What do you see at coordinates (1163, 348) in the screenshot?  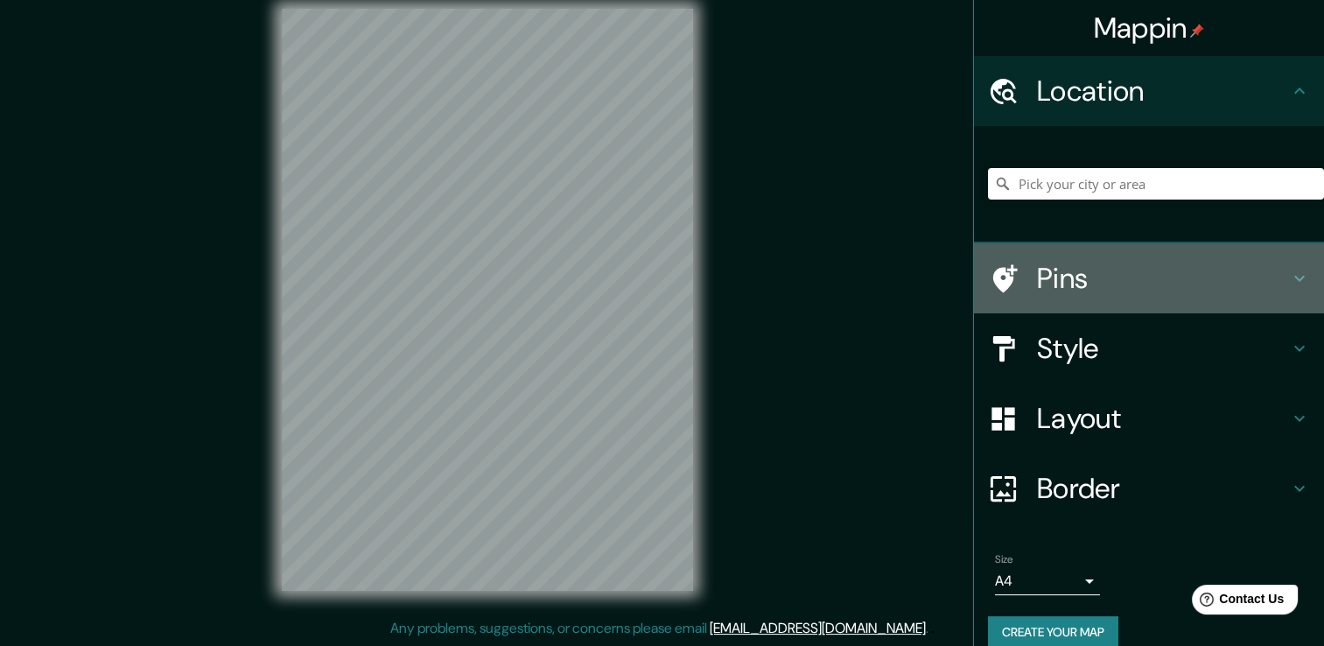 I see `h4: Style` at bounding box center [1163, 348].